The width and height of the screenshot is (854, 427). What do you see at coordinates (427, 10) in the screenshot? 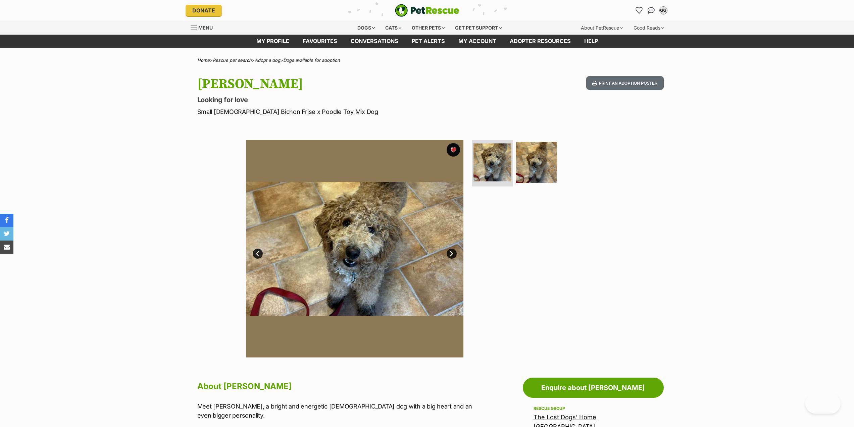
I see `img: logo-e224e6f780fb5917bec1dbf3a21bbac754714ae5b6737aabdf751b685950b380.svg` at bounding box center [427, 10].